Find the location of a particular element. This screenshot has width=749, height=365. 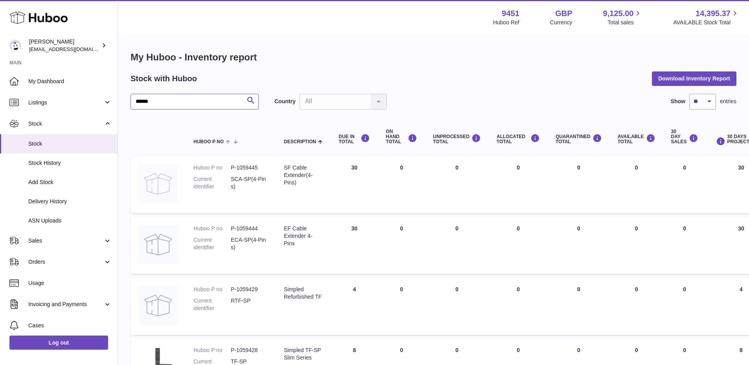

div: Simpled Refurbished TF is located at coordinates (303, 294).